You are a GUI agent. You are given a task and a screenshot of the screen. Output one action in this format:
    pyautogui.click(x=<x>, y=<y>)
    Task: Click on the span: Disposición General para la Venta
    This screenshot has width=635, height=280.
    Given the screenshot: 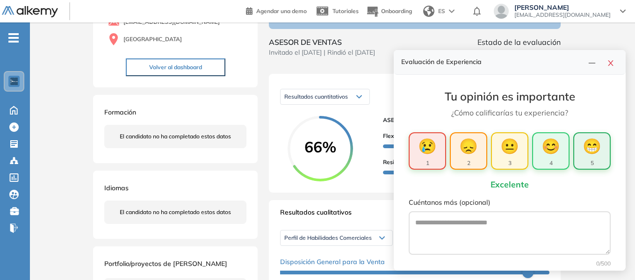 What is the action you would take?
    pyautogui.click(x=332, y=262)
    